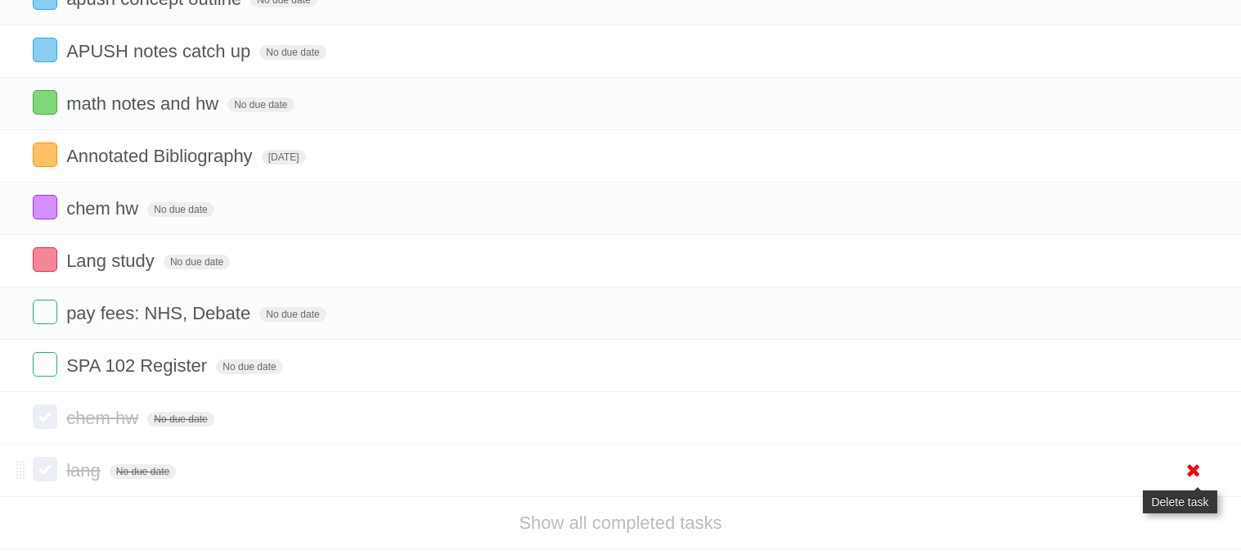 The image size is (1241, 560). I want to click on span: pay fees: NHS, Debate, so click(160, 313).